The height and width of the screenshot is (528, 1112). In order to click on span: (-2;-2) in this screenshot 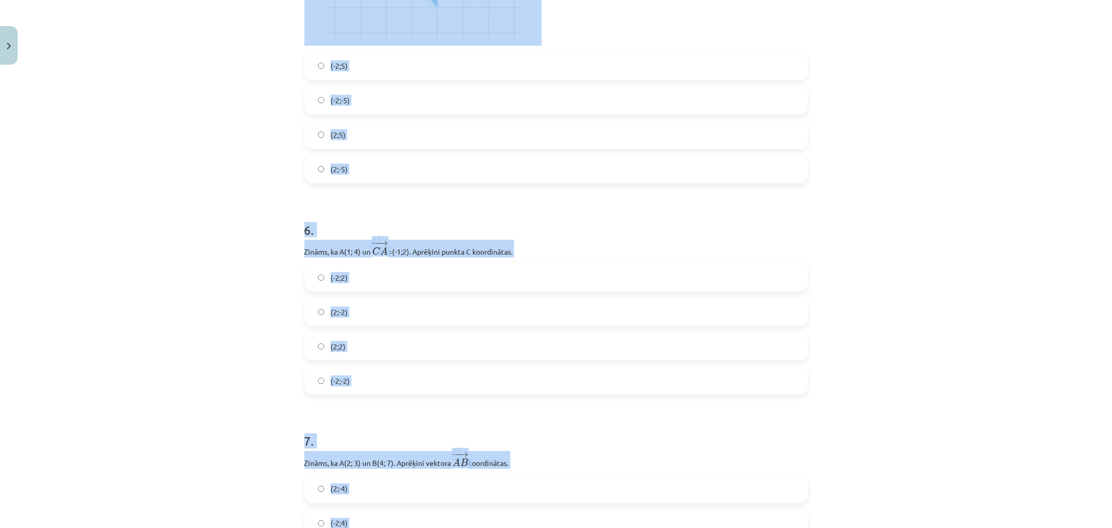, I will do `click(340, 381)`.